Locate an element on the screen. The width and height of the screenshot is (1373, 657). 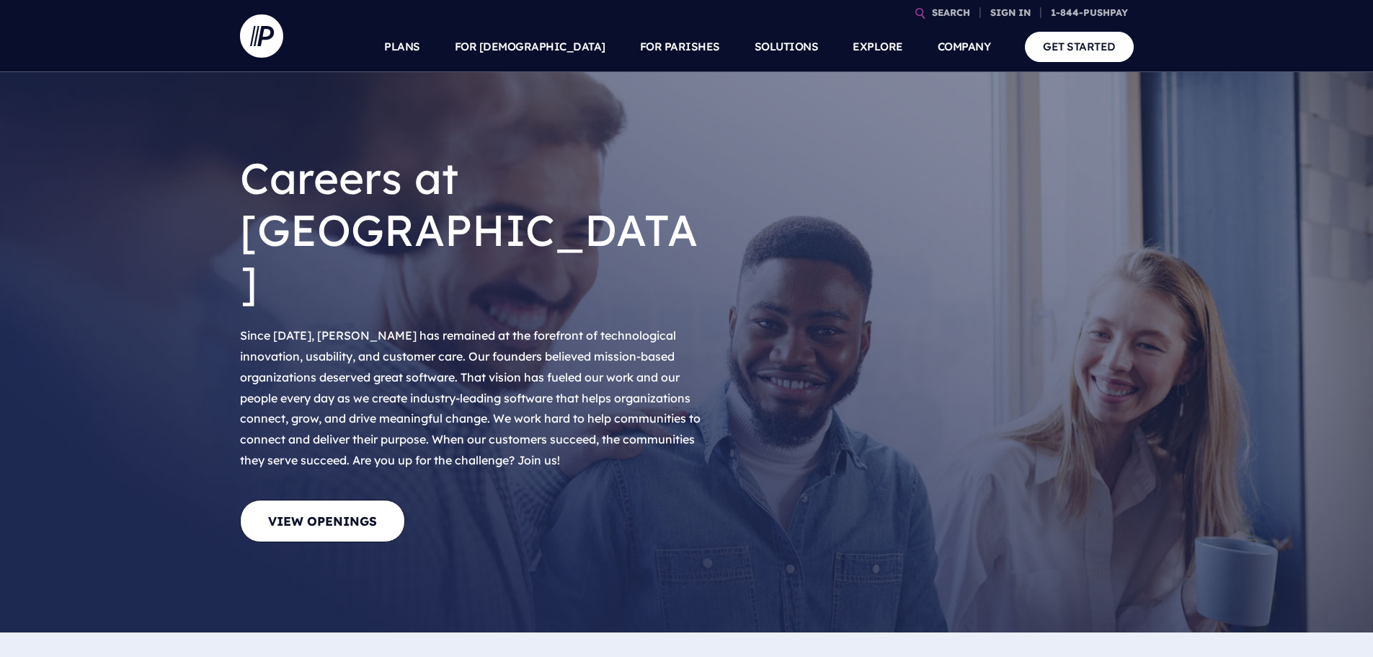
a: COMPANY is located at coordinates (965, 47).